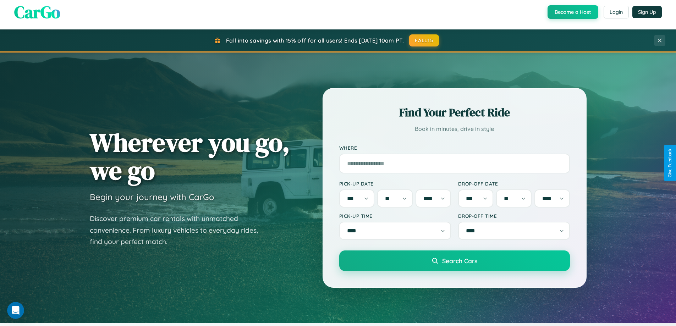 The height and width of the screenshot is (326, 676). What do you see at coordinates (514, 183) in the screenshot?
I see `label: Drop-off Date` at bounding box center [514, 183].